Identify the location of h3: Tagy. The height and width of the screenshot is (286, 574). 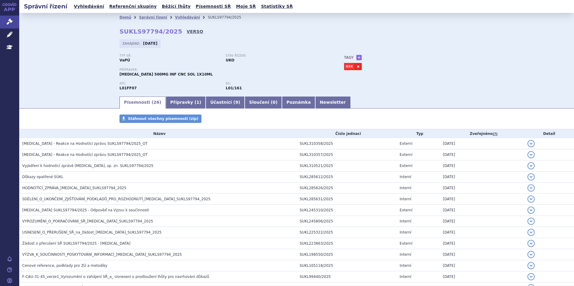
(349, 58).